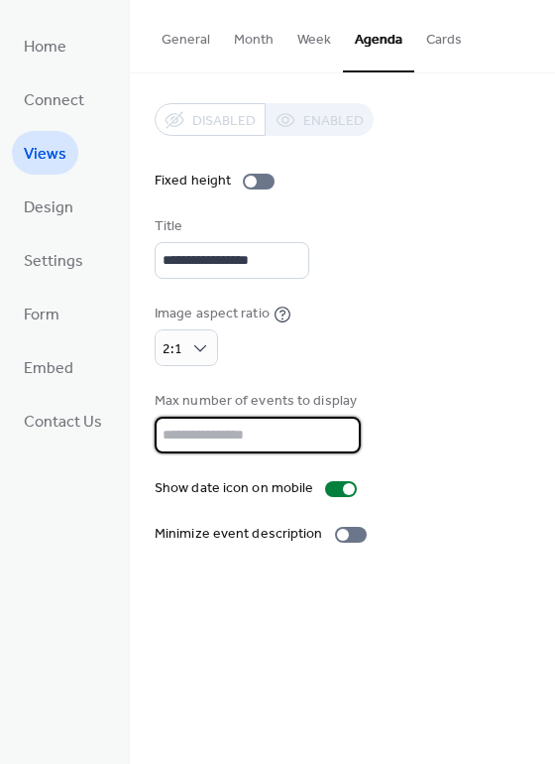 The height and width of the screenshot is (764, 555). What do you see at coordinates (192, 181) in the screenshot?
I see `div: Fixed height` at bounding box center [192, 181].